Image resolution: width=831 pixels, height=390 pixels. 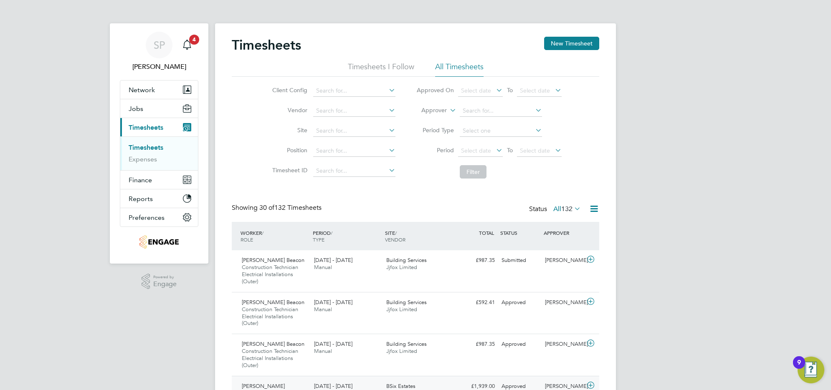 What do you see at coordinates (473, 172) in the screenshot?
I see `button: Filter` at bounding box center [473, 172].